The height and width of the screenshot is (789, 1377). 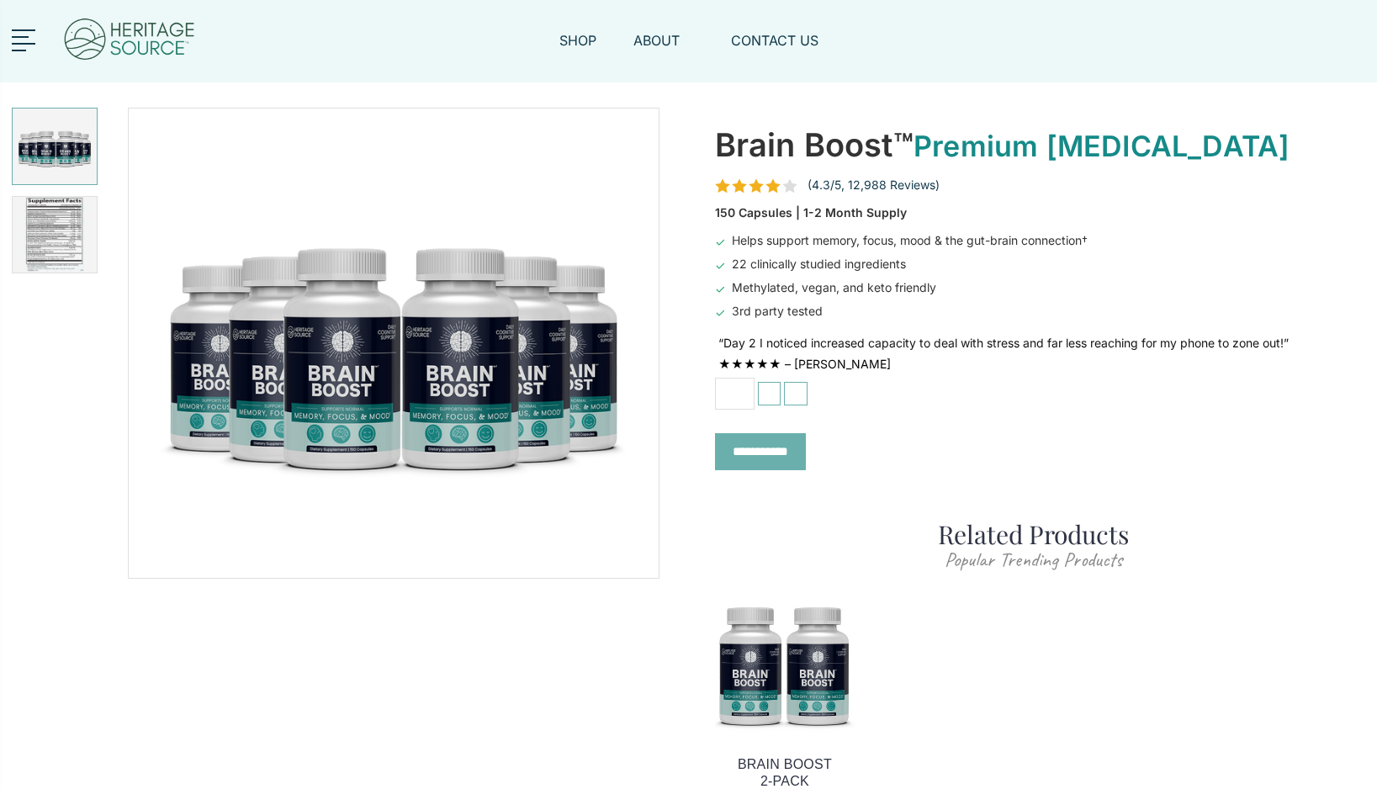 What do you see at coordinates (578, 50) in the screenshot?
I see `a: SHOP` at bounding box center [578, 50].